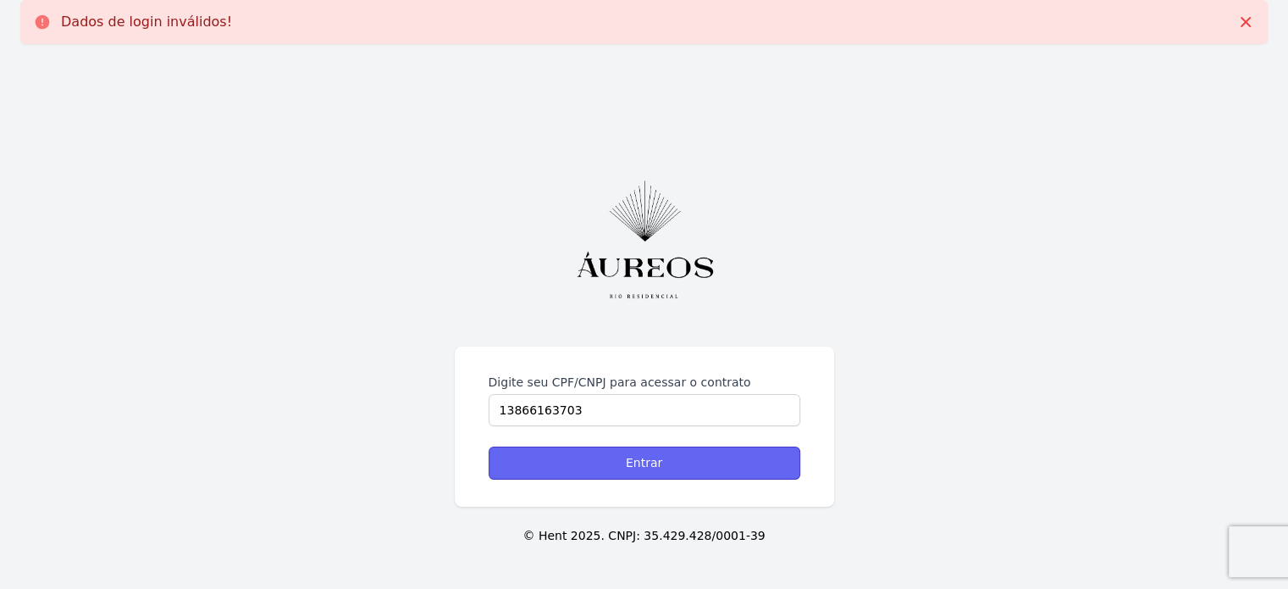  Describe the element at coordinates (644, 382) in the screenshot. I see `label: Digite seu CPF/CNPJ para acessar o contrato` at that location.